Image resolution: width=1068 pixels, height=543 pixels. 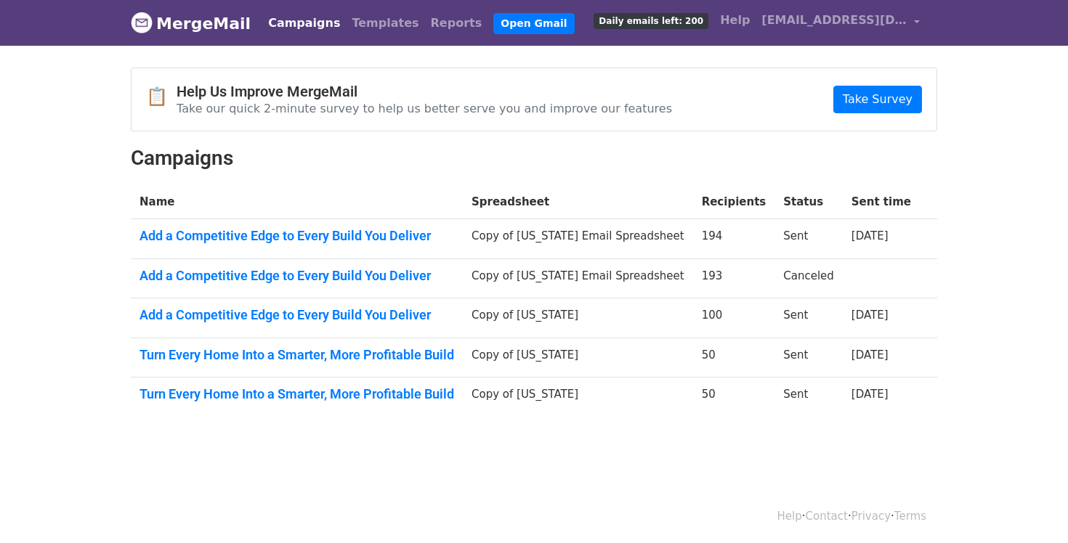 I want to click on a: MergeMail, so click(x=190, y=23).